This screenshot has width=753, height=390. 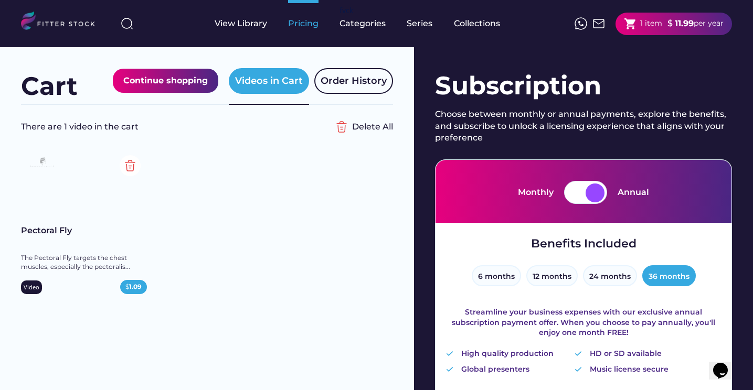 What do you see at coordinates (507, 354) in the screenshot?
I see `div: High quality production` at bounding box center [507, 354].